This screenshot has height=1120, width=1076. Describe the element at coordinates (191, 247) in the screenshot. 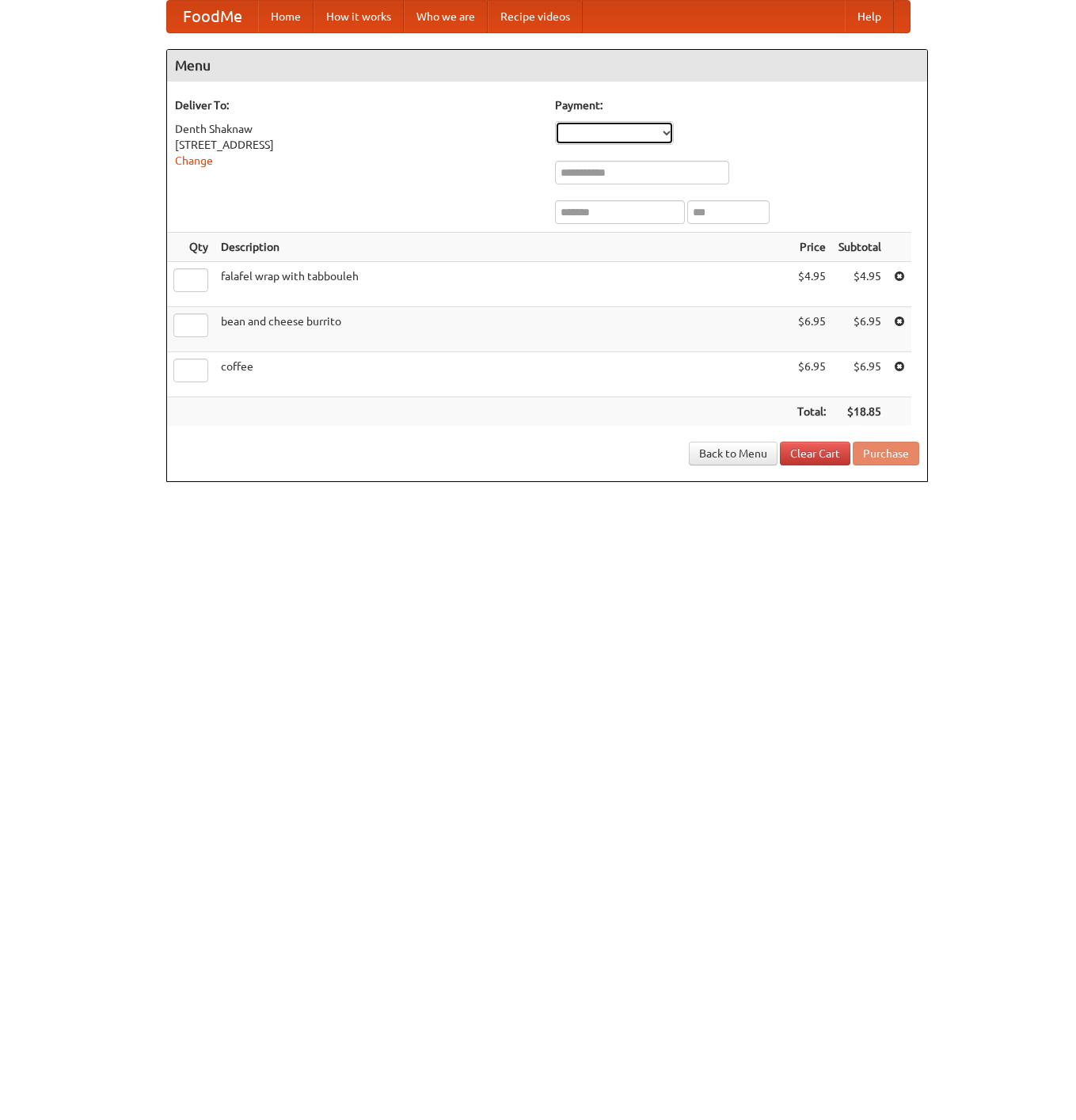

I see `th: Qty` at that location.